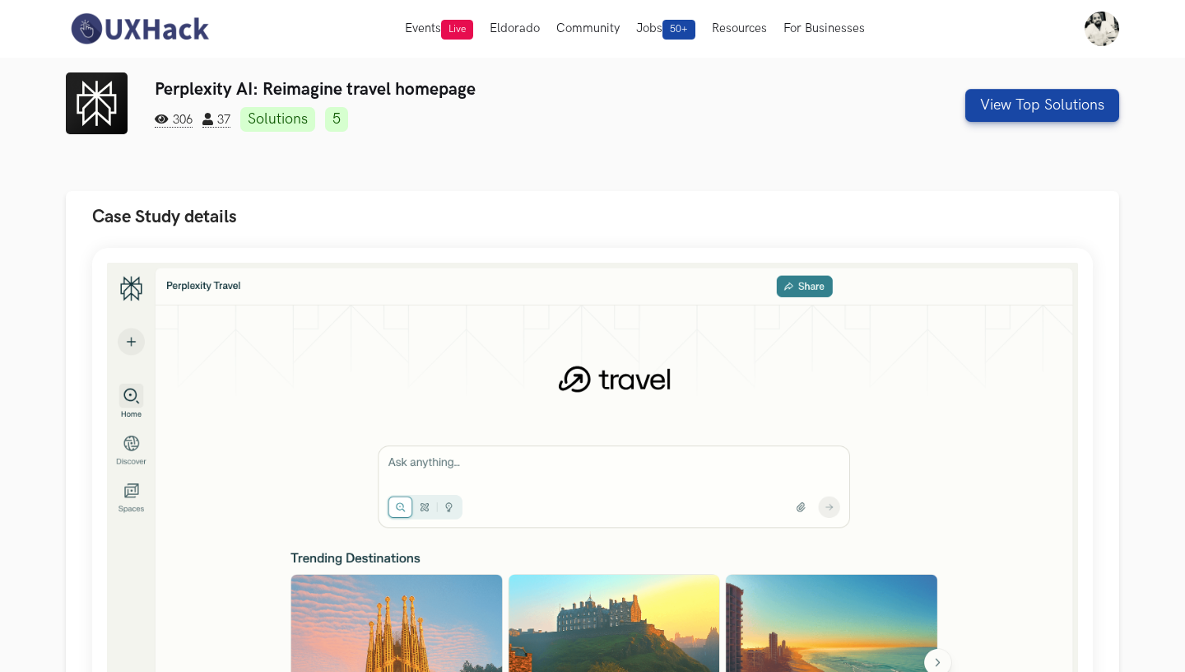  Describe the element at coordinates (277, 119) in the screenshot. I see `a: Solutions` at that location.